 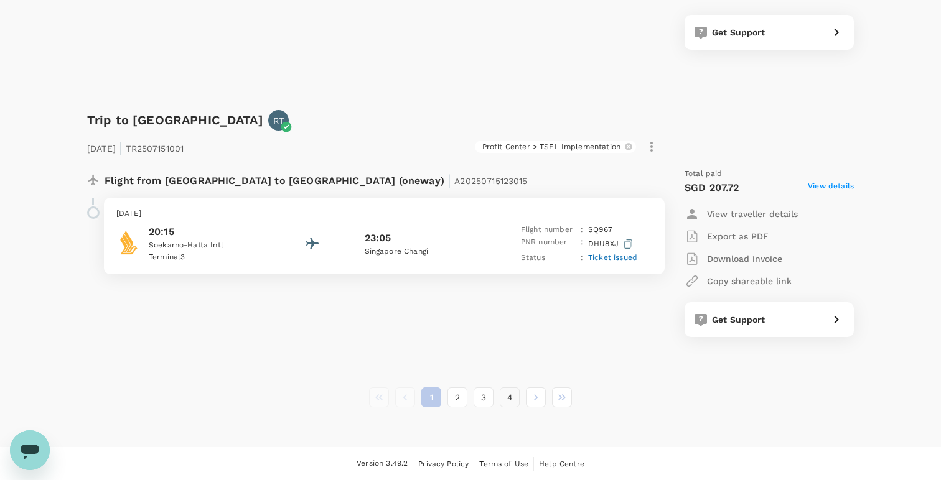 I want to click on span: Privacy Policy, so click(x=443, y=464).